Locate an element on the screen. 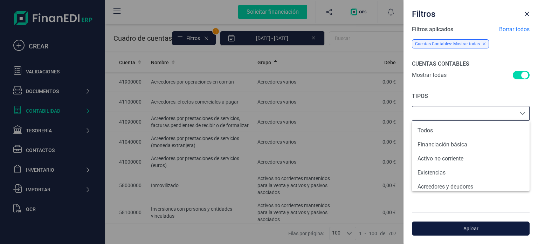  li: Todos is located at coordinates (471, 130).